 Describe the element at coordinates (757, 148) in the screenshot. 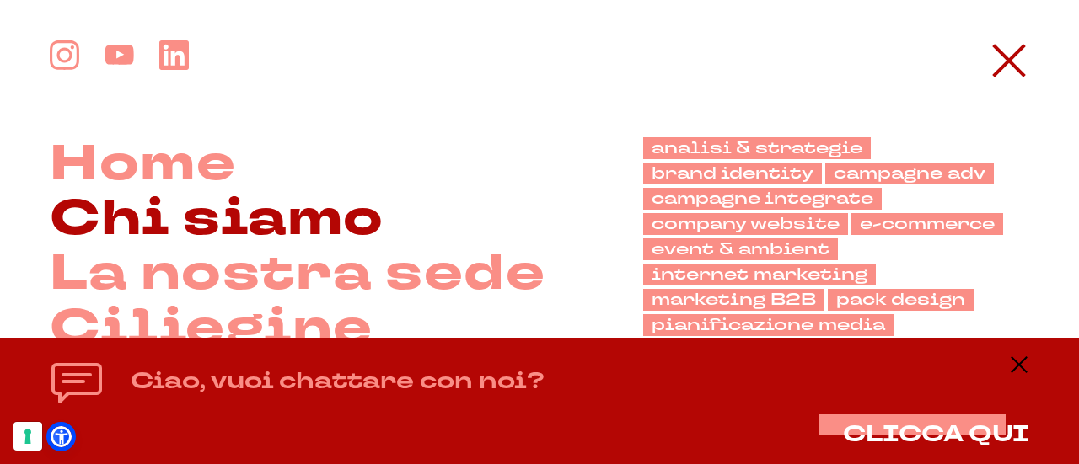

I see `a: analisi & strategie` at that location.